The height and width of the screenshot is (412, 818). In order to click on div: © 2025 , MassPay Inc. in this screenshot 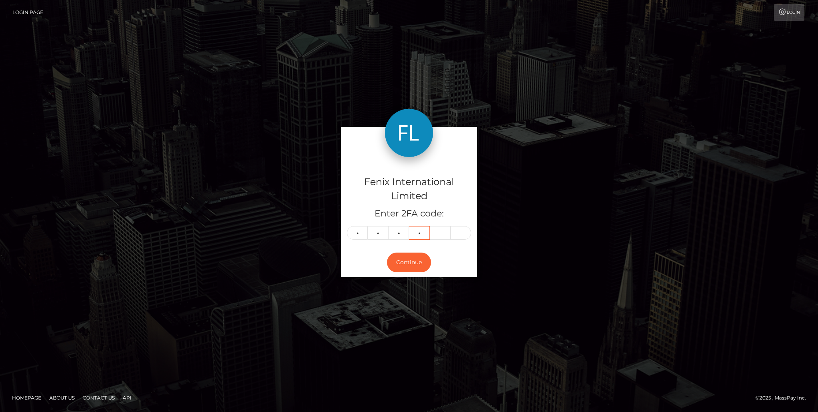, I will do `click(784, 398)`.